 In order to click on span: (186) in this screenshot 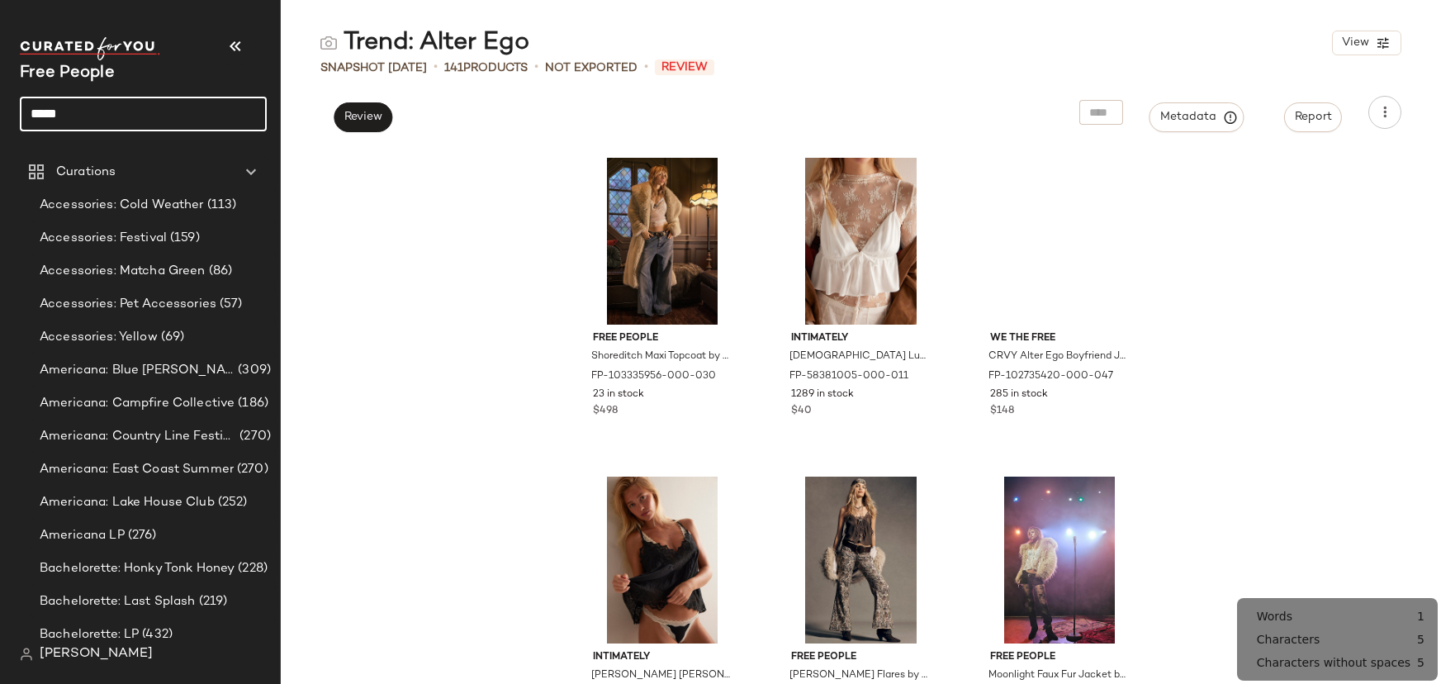, I will do `click(251, 403)`.